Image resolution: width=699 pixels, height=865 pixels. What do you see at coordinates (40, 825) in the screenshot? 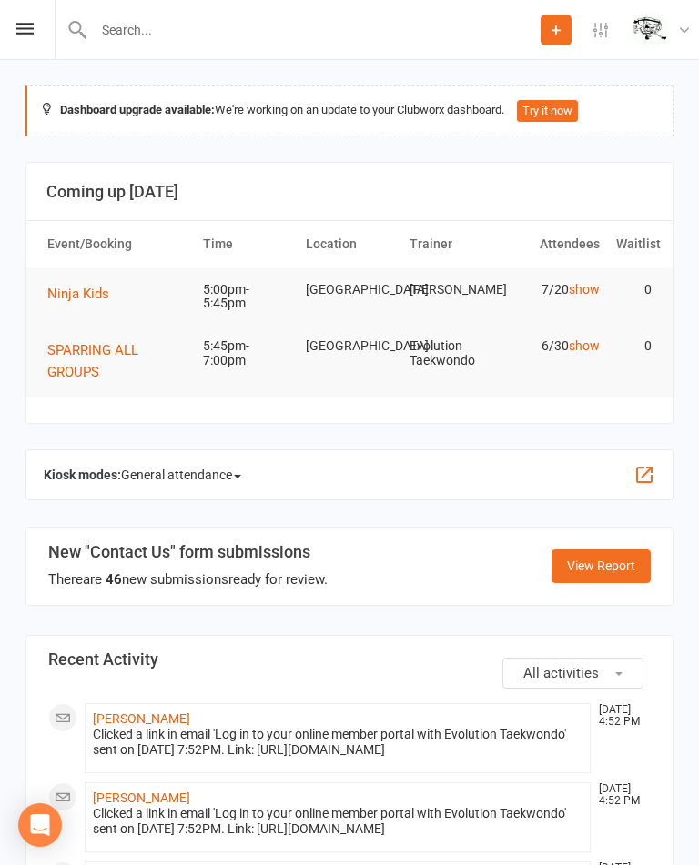
I see `div: Open Intercom Messenger` at bounding box center [40, 825].